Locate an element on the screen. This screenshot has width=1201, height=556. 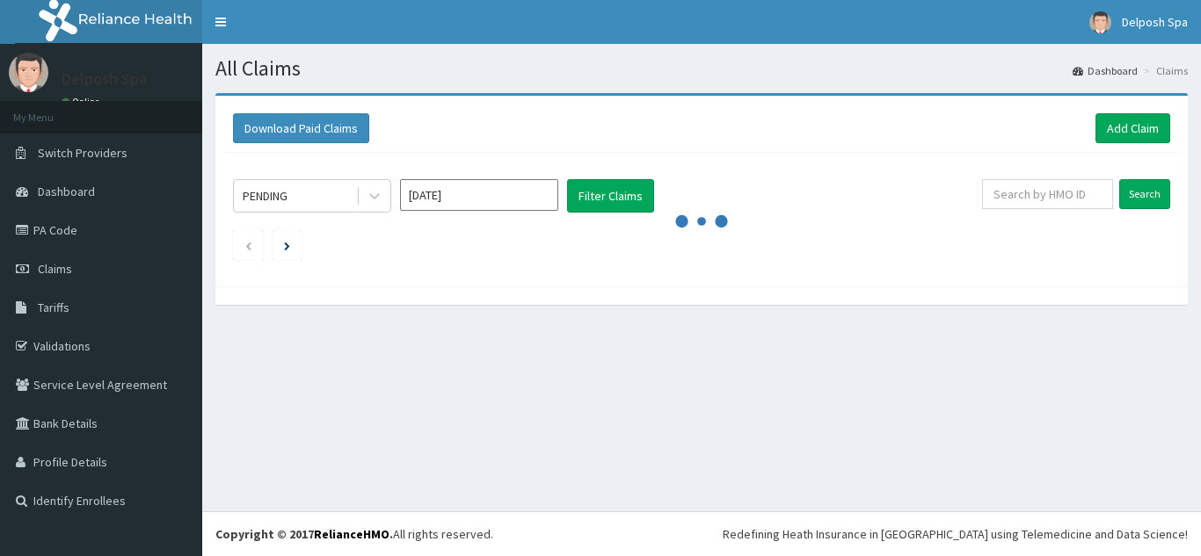
footer: All rights reserved. is located at coordinates (701, 533).